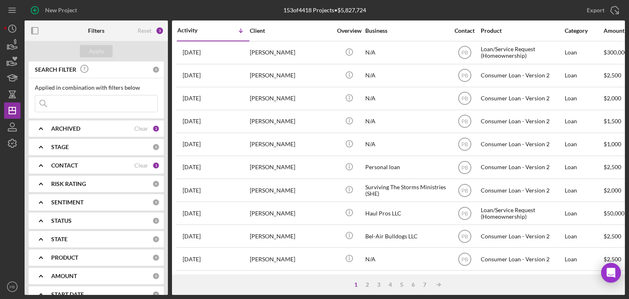  I want to click on div: 4, so click(390, 285).